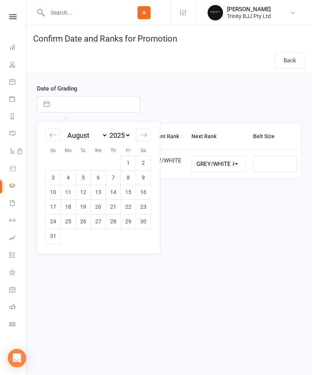  What do you see at coordinates (215, 13) in the screenshot?
I see `img: thumb_image1712106278.png` at bounding box center [215, 13].